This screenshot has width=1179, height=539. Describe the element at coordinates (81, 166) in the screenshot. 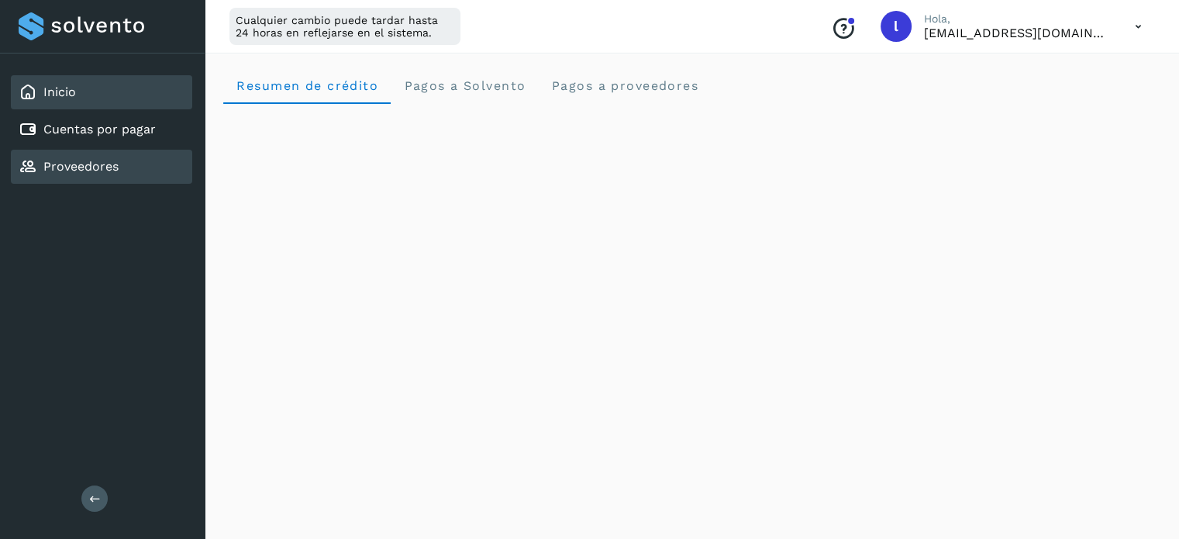

I see `a: Proveedores` at that location.